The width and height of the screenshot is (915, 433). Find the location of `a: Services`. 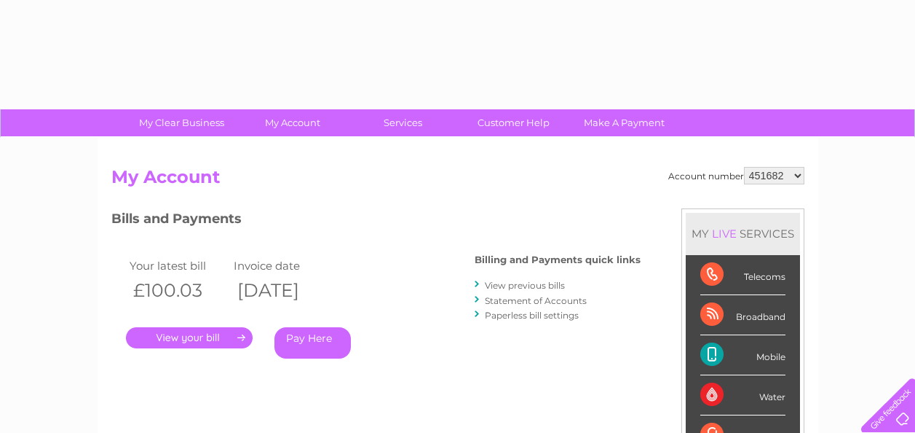

a: Services is located at coordinates (403, 122).